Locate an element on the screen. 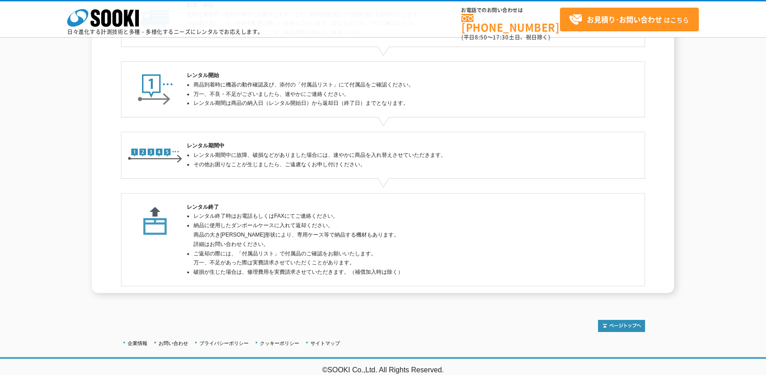 Image resolution: width=766 pixels, height=375 pixels. img: トップページへ is located at coordinates (621, 326).